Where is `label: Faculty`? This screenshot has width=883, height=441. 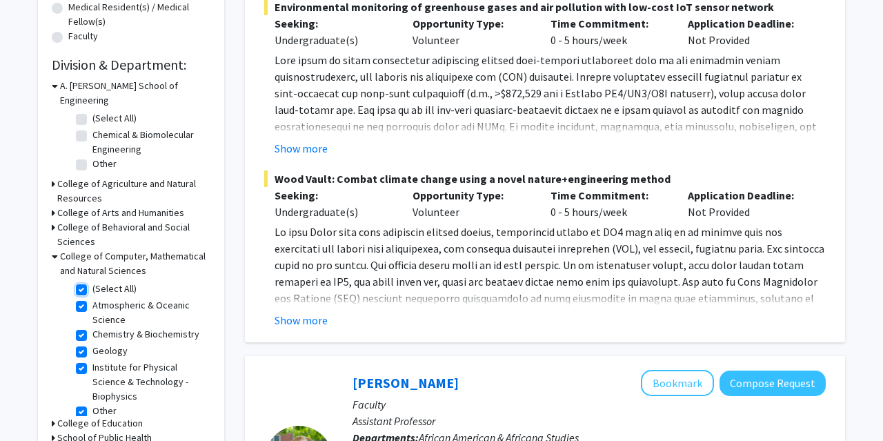
label: Faculty is located at coordinates (83, 36).